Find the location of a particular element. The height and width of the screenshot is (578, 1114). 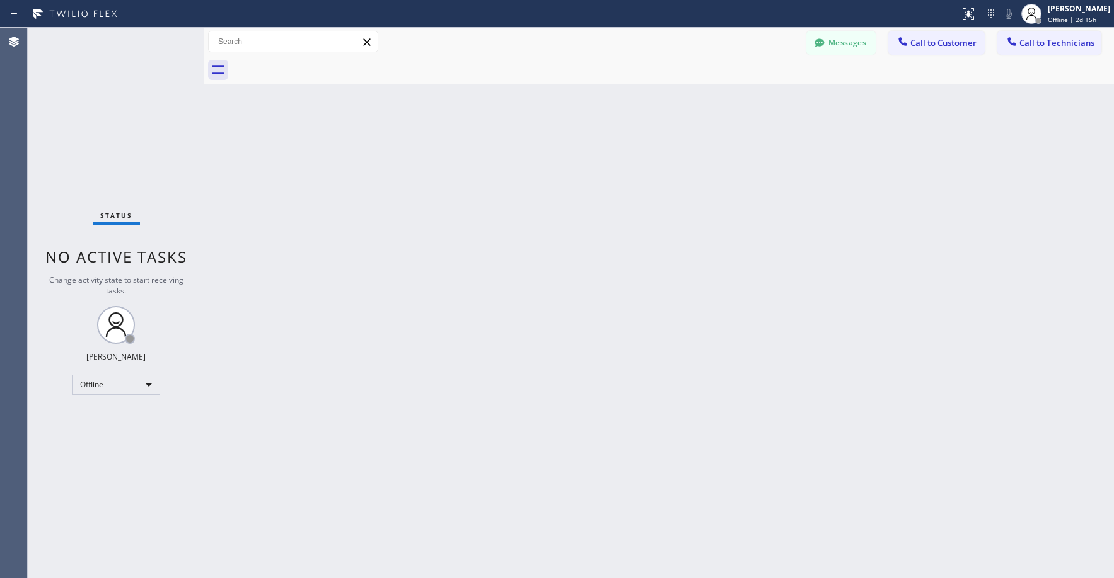

button: Call to Customer is located at coordinates (936, 43).